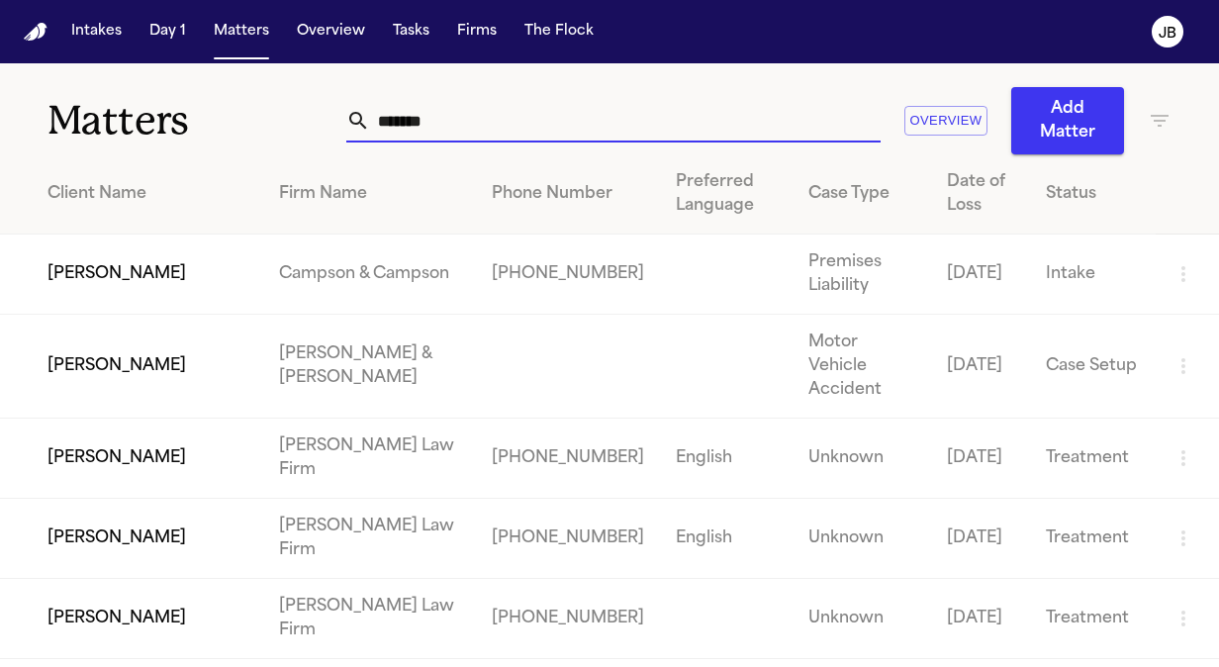 The image size is (1219, 667). What do you see at coordinates (862, 274) in the screenshot?
I see `td: Premises Liability` at bounding box center [862, 274].